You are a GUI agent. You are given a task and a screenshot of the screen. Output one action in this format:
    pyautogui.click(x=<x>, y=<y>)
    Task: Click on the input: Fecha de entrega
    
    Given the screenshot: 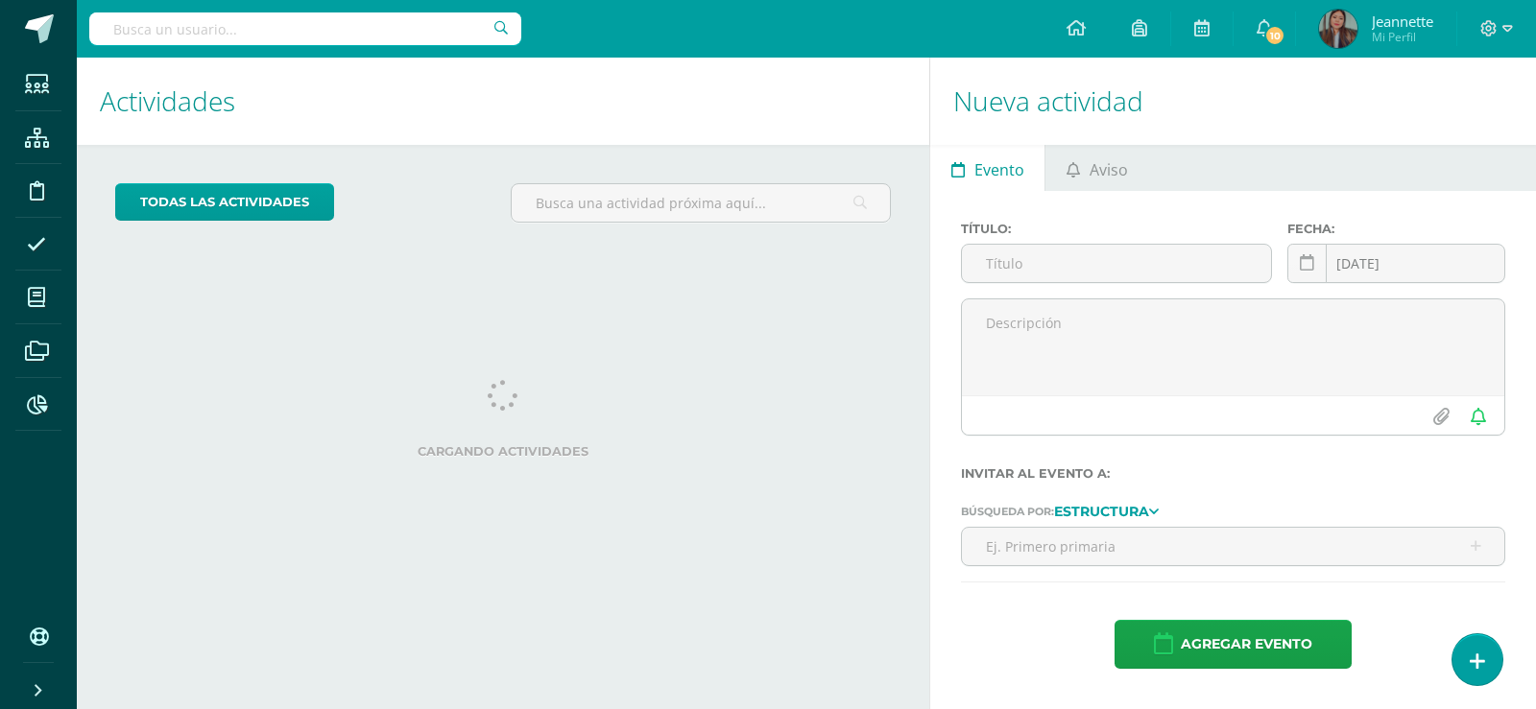 What is the action you would take?
    pyautogui.click(x=1396, y=263)
    